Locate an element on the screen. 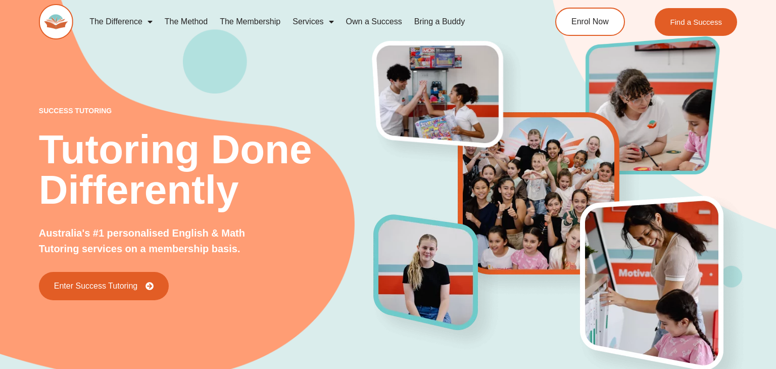 The width and height of the screenshot is (776, 369). a: The Method is located at coordinates (186, 22).